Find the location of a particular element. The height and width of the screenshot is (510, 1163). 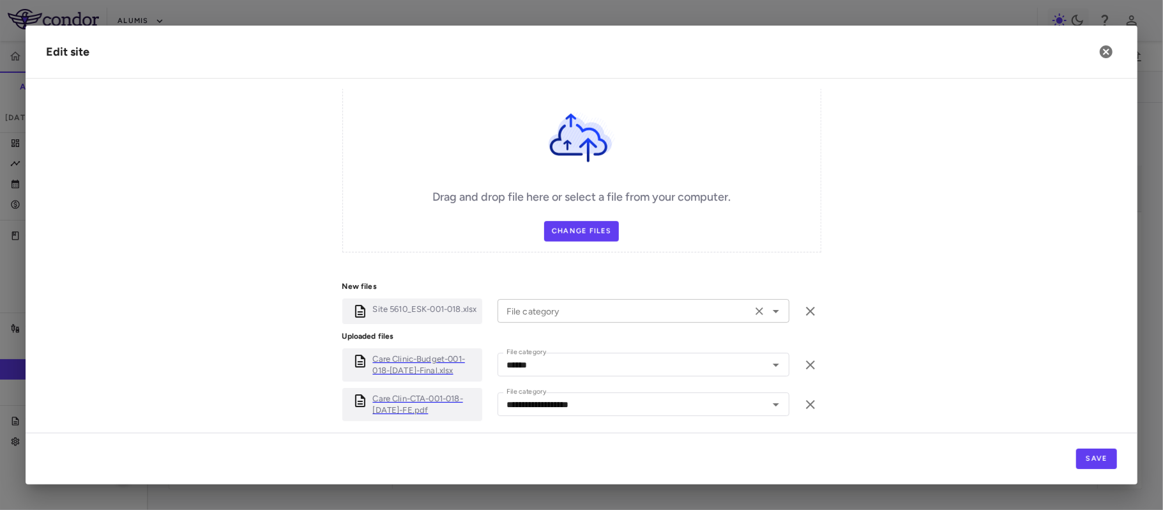

p: Care Clinic-Budget-001-018-01Jul2025-Final.xlsx is located at coordinates (425, 365).